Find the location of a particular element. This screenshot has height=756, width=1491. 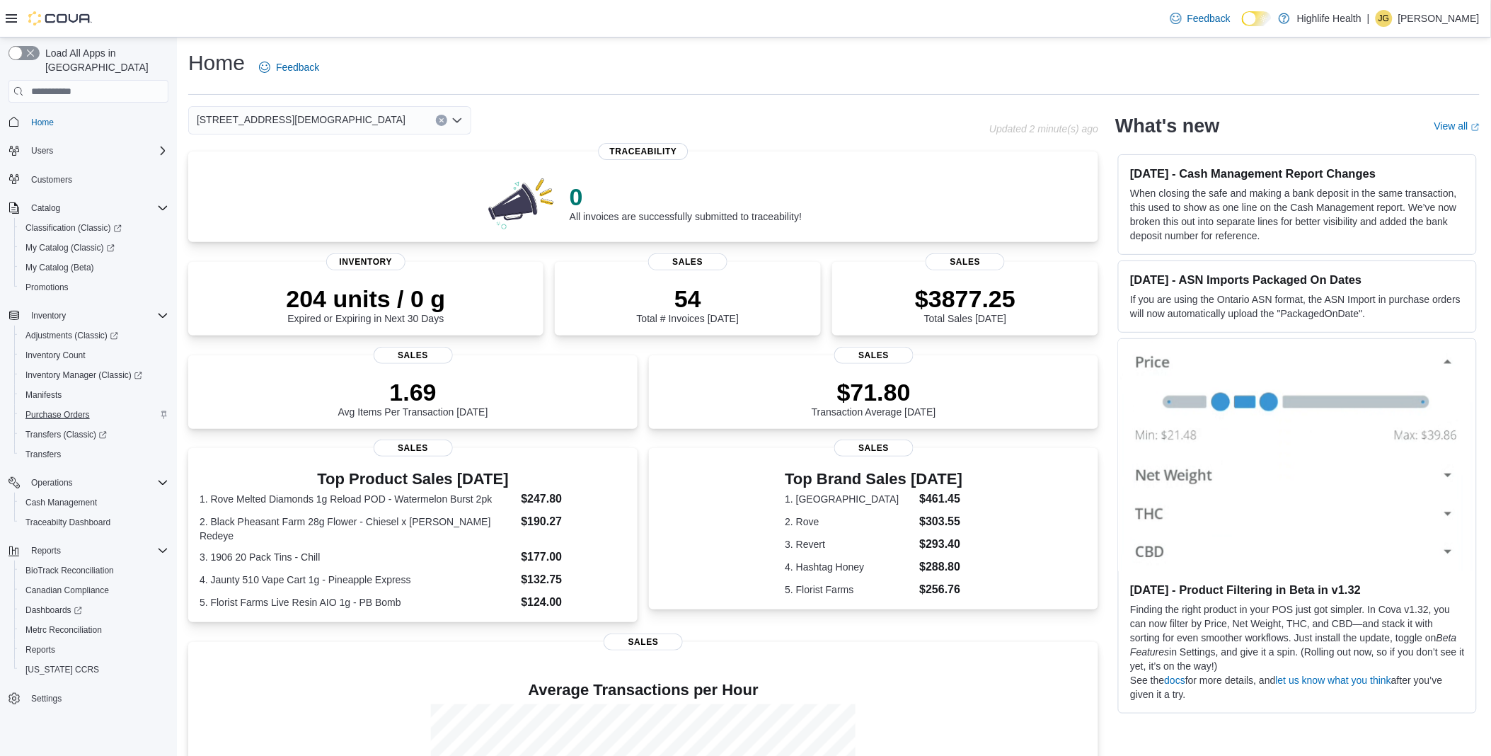

em: Beta Features is located at coordinates (1294, 645).